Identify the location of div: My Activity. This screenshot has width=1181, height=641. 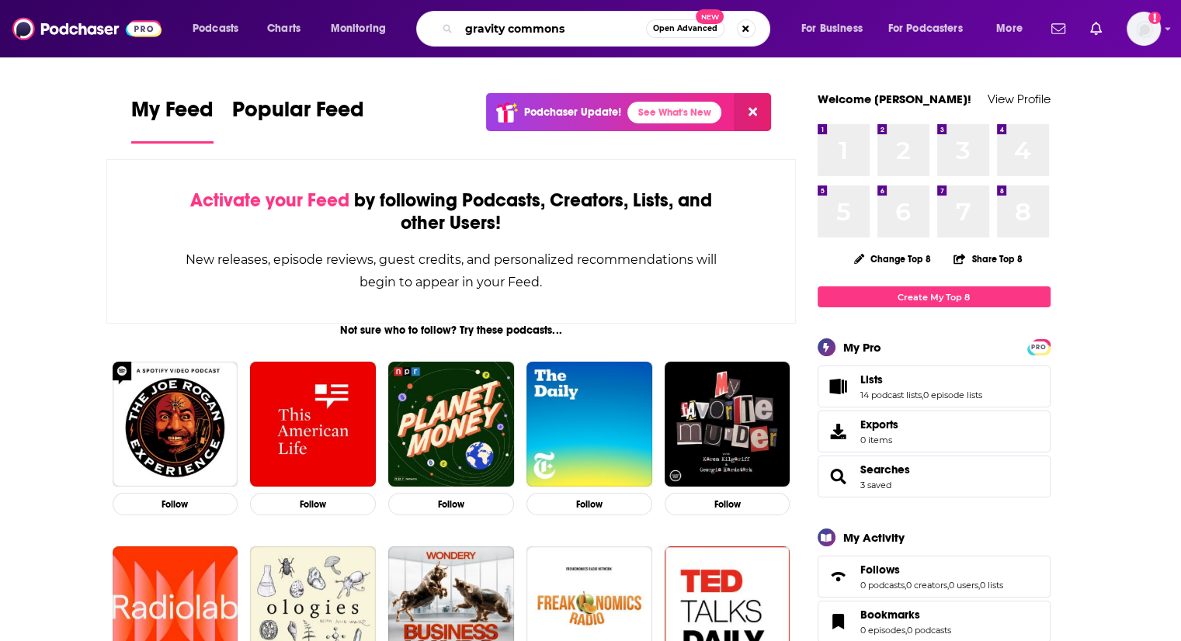
(873, 537).